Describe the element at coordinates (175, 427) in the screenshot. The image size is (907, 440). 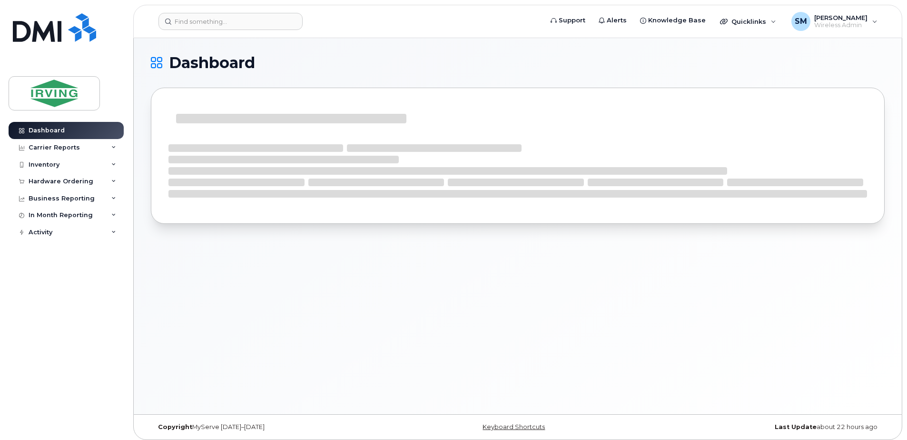
I see `strong: Copyright` at that location.